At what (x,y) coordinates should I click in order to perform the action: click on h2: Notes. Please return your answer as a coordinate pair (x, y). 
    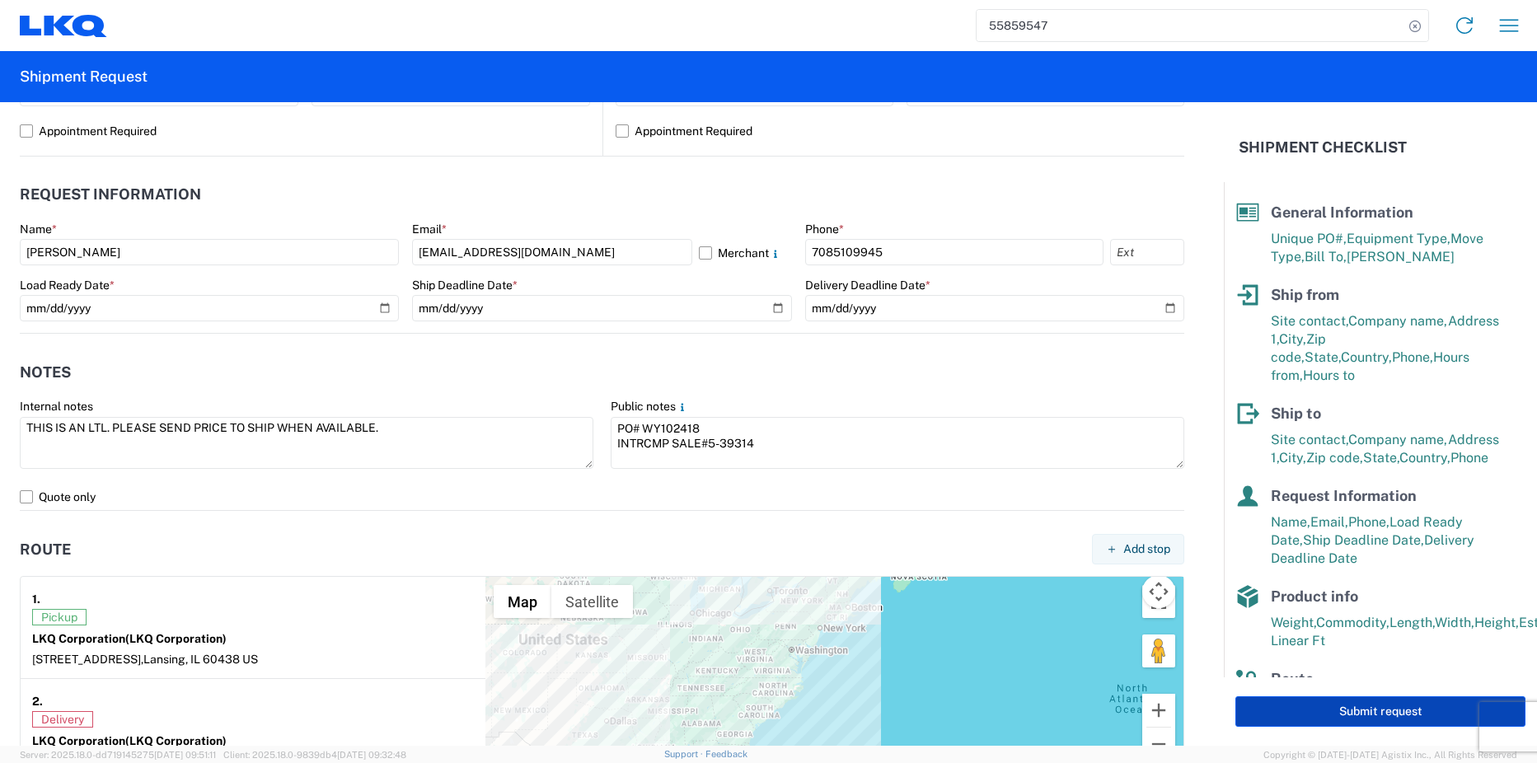
    Looking at the image, I should click on (45, 372).